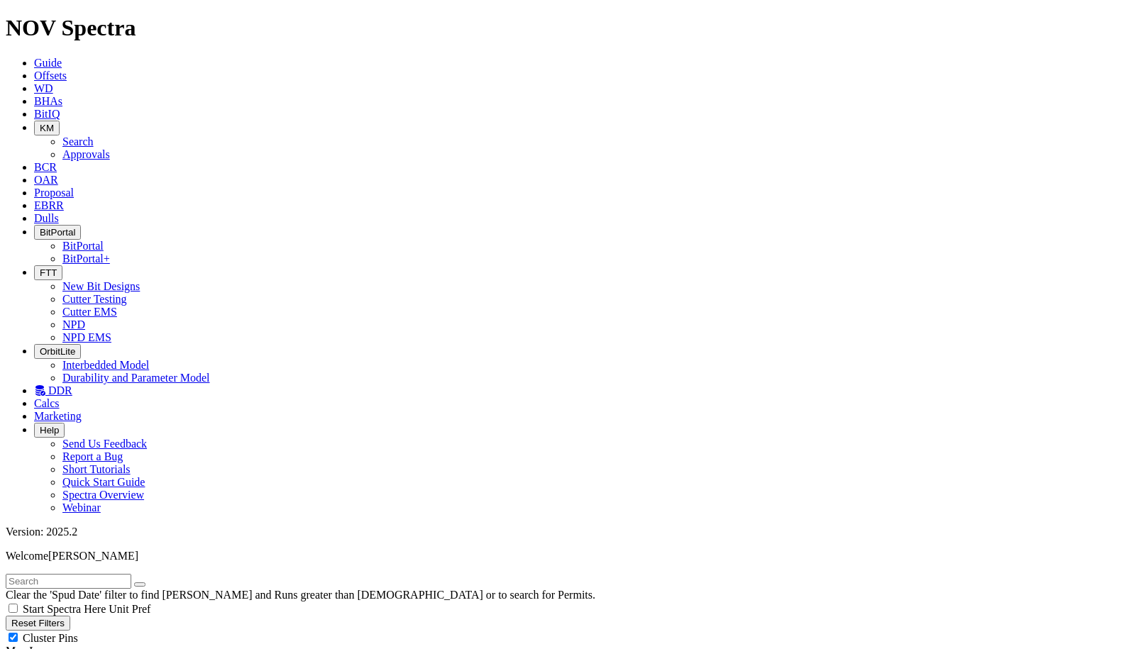 The height and width of the screenshot is (649, 1146). What do you see at coordinates (573, 28) in the screenshot?
I see `h1: NOV Spectra` at bounding box center [573, 28].